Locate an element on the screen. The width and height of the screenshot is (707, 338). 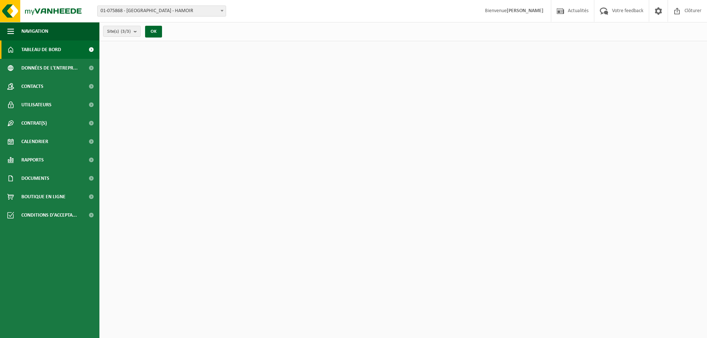
span: Données de l'entrepr... is located at coordinates (49, 68).